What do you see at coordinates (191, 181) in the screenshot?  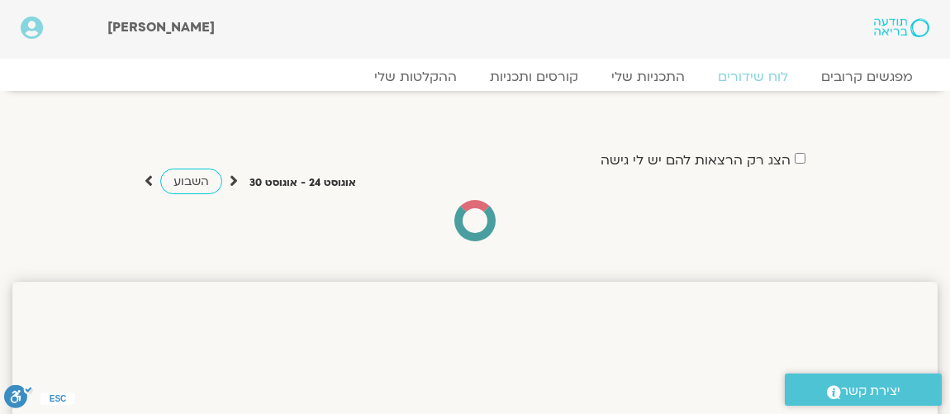 I see `span: השבוע` at bounding box center [191, 181].